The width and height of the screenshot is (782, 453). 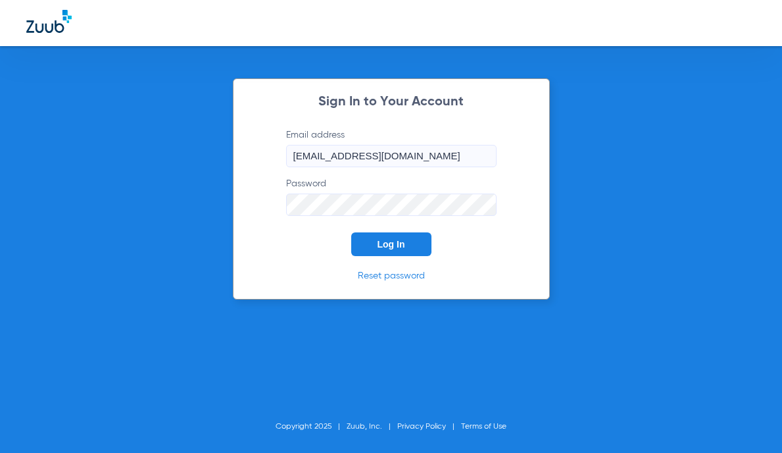 What do you see at coordinates (391, 196) in the screenshot?
I see `label: Password` at bounding box center [391, 196].